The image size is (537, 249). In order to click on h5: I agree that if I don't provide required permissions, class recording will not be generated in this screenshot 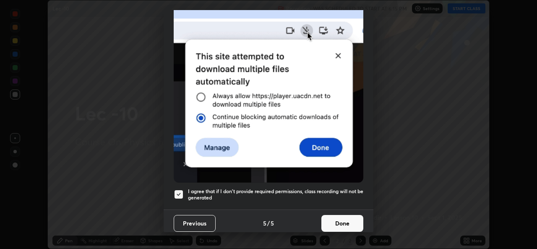, I will do `click(276, 194)`.